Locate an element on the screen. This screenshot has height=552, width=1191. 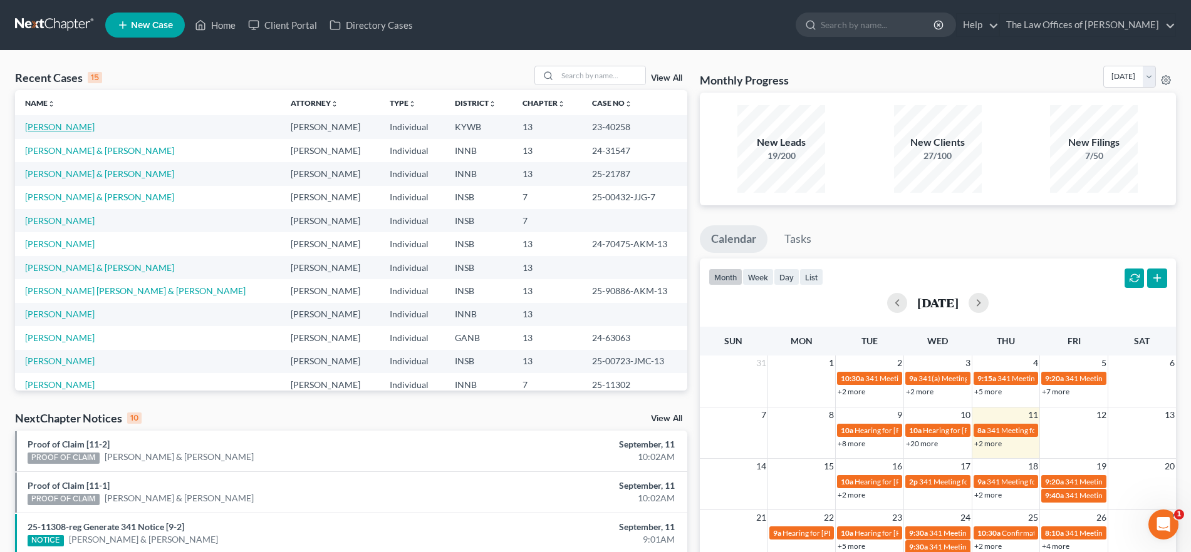
a: Case Nounfold_more is located at coordinates (612, 103).